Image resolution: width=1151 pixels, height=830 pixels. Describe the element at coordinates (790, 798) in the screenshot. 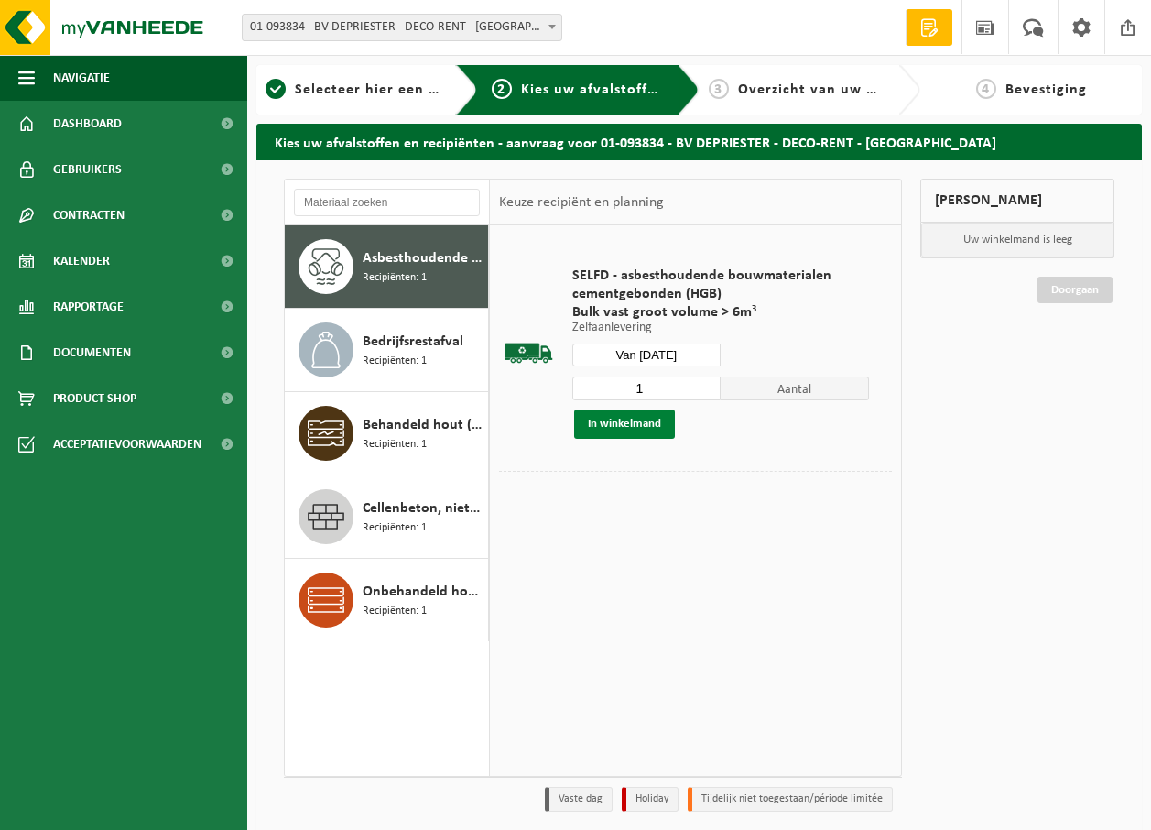

I see `li: Tijdelijk niet toegestaan/période limitée` at that location.